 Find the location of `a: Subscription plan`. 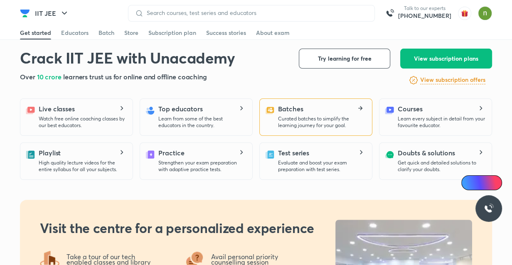

a: Subscription plan is located at coordinates (172, 33).